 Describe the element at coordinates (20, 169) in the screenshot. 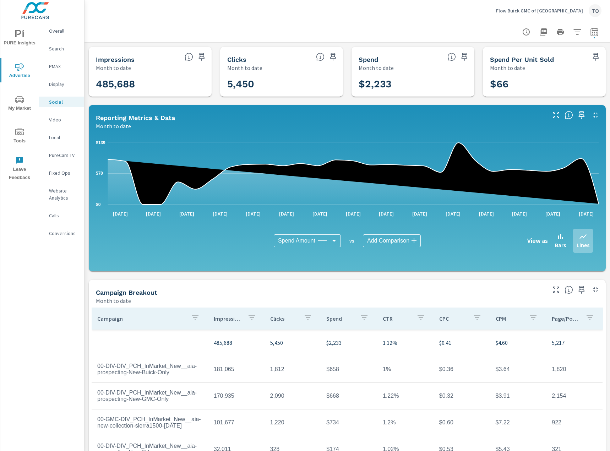

I see `span: Leave Feedback` at that location.